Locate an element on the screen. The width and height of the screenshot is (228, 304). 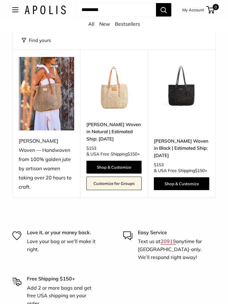
a: Mercado Woven in Natural | Estimated Ship: Oct. 19thMercado Woven in Natural | Estimated Ship: Oc... is located at coordinates (114, 84).